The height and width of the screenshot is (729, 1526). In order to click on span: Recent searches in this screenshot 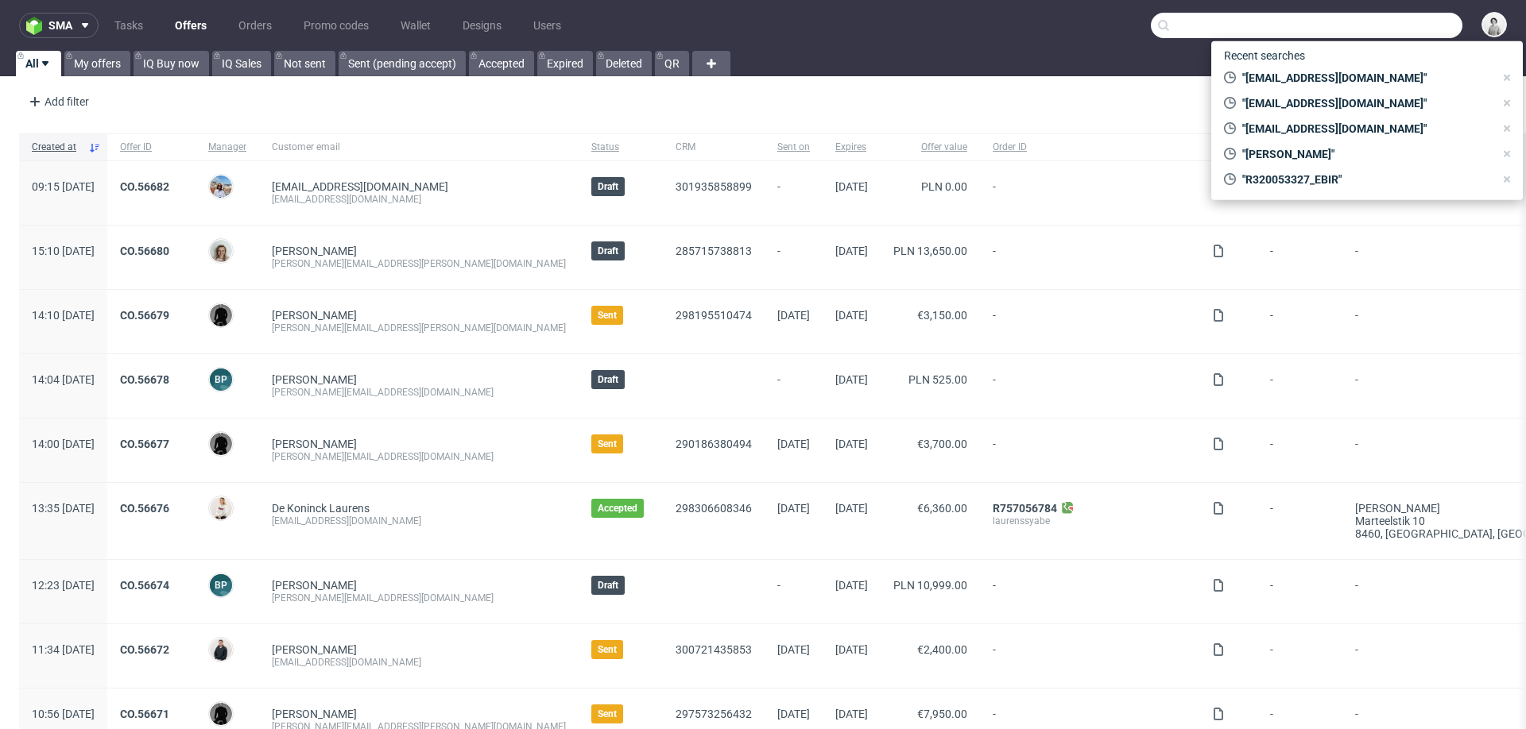, I will do `click(1264, 56)`.